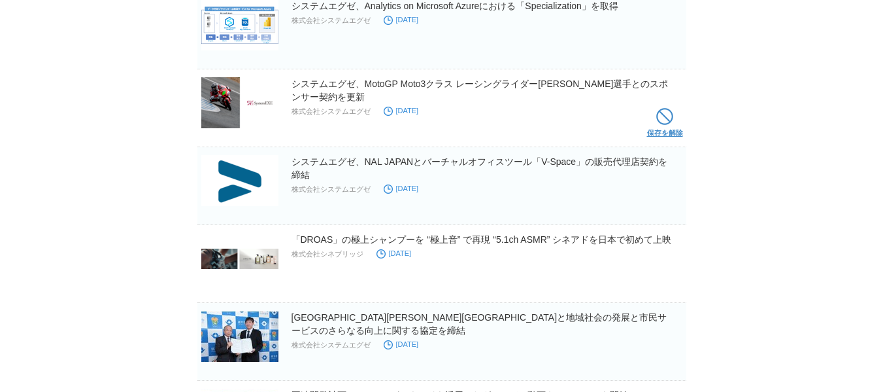  I want to click on a: 保存を解除, so click(665, 126).